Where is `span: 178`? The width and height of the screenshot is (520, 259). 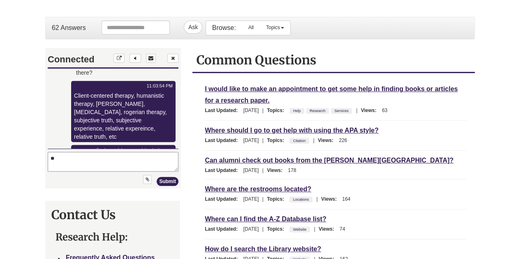 span: 178 is located at coordinates (292, 170).